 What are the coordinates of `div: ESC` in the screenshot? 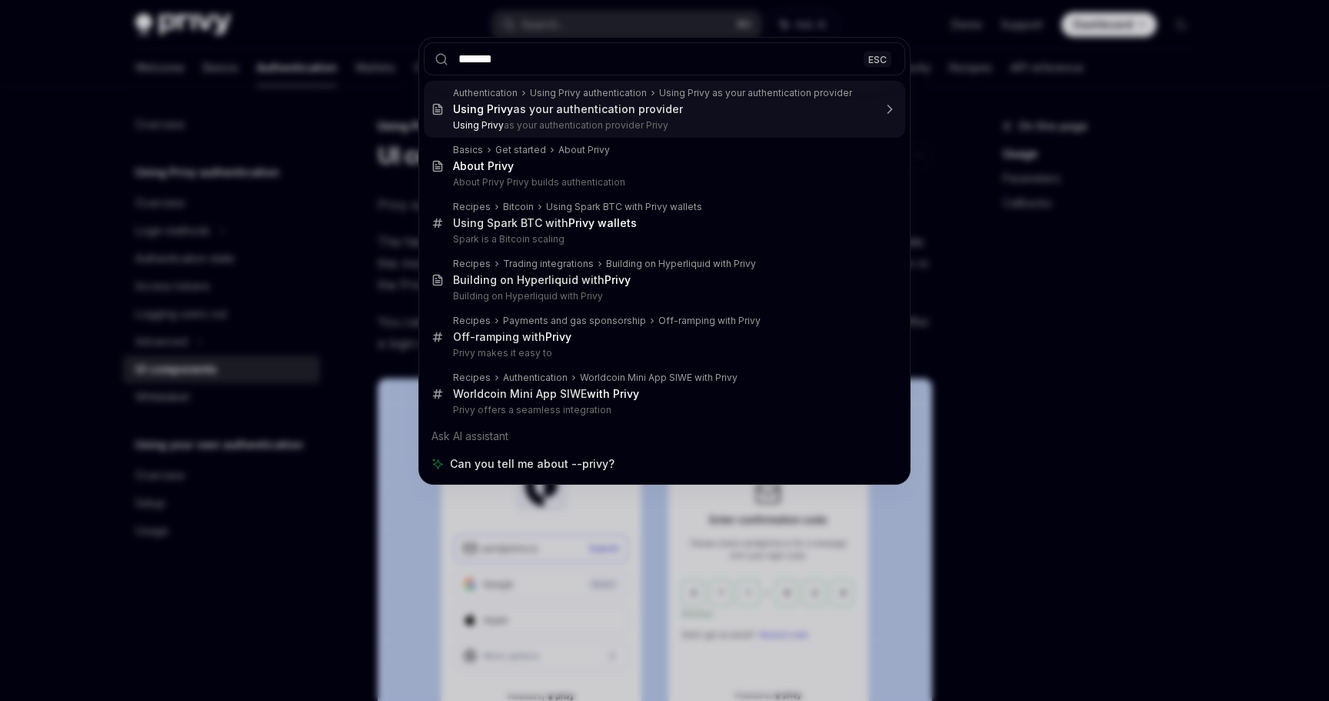 It's located at (878, 58).